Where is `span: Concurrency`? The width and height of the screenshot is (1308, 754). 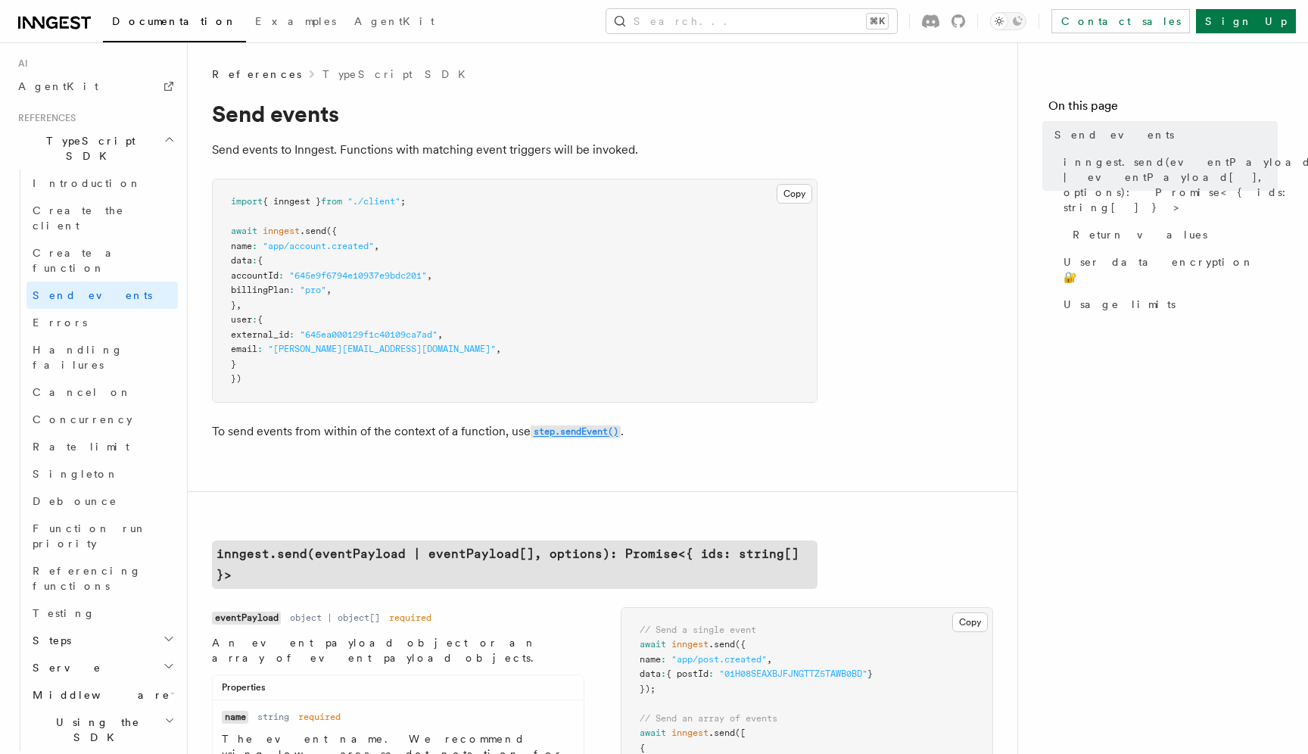
span: Concurrency is located at coordinates (82, 419).